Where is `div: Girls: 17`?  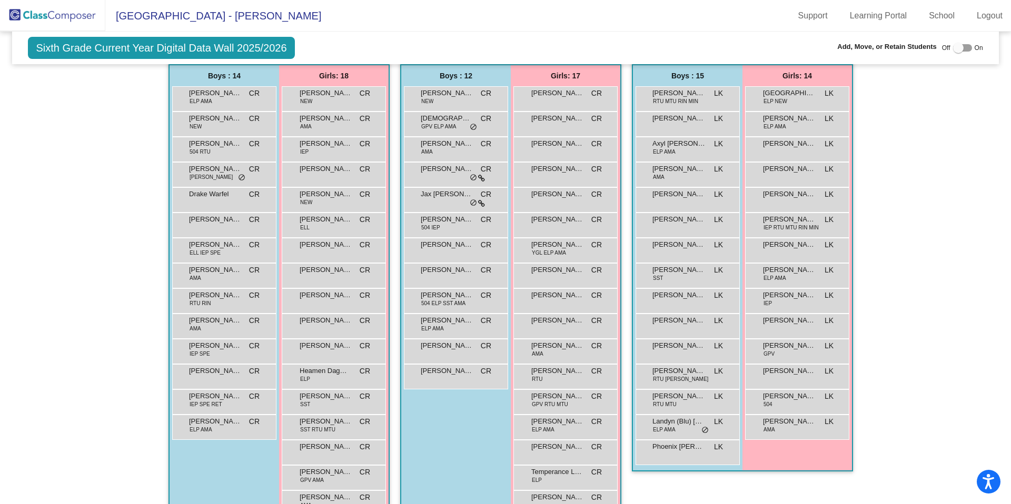 div: Girls: 17 is located at coordinates (566, 76).